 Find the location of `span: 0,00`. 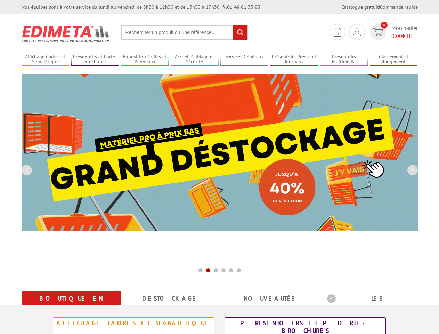

span: 0,00 is located at coordinates (396, 36).